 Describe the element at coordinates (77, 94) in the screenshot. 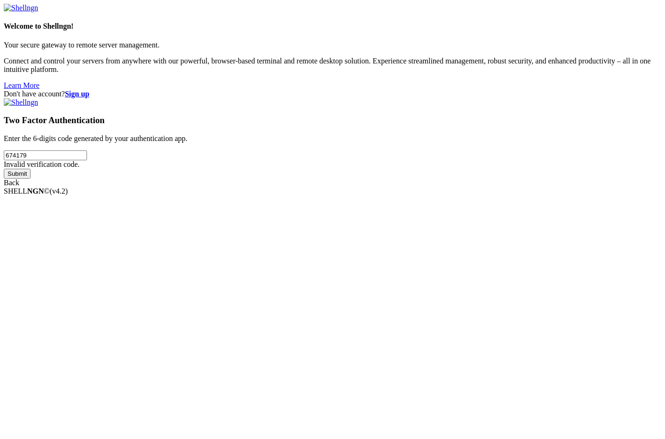

I see `a: Sign up` at that location.